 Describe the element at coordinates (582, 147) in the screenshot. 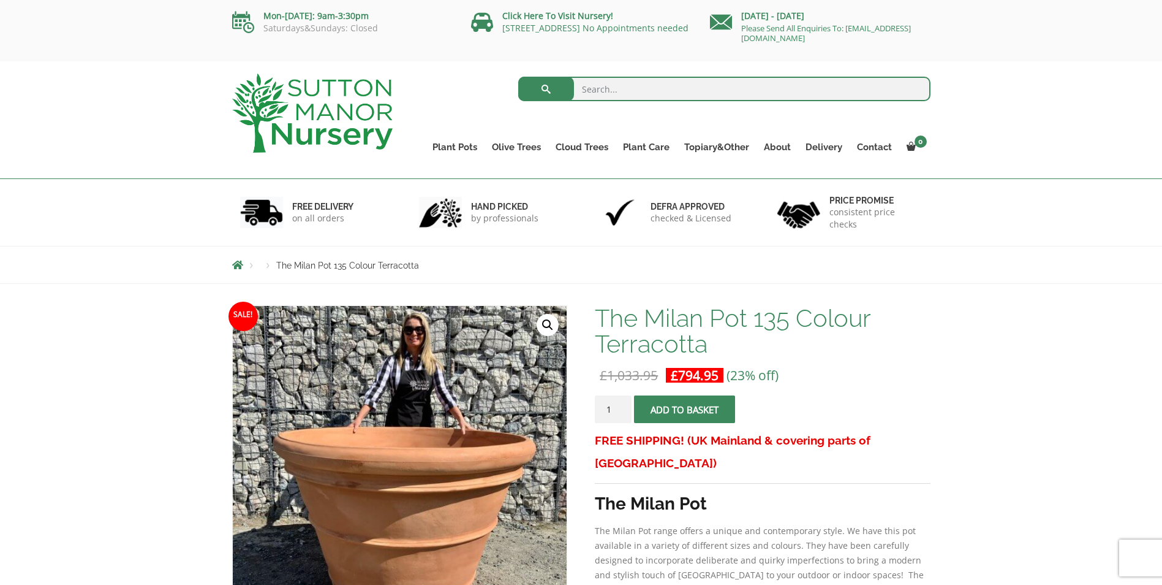

I see `a: Cloud Trees` at that location.